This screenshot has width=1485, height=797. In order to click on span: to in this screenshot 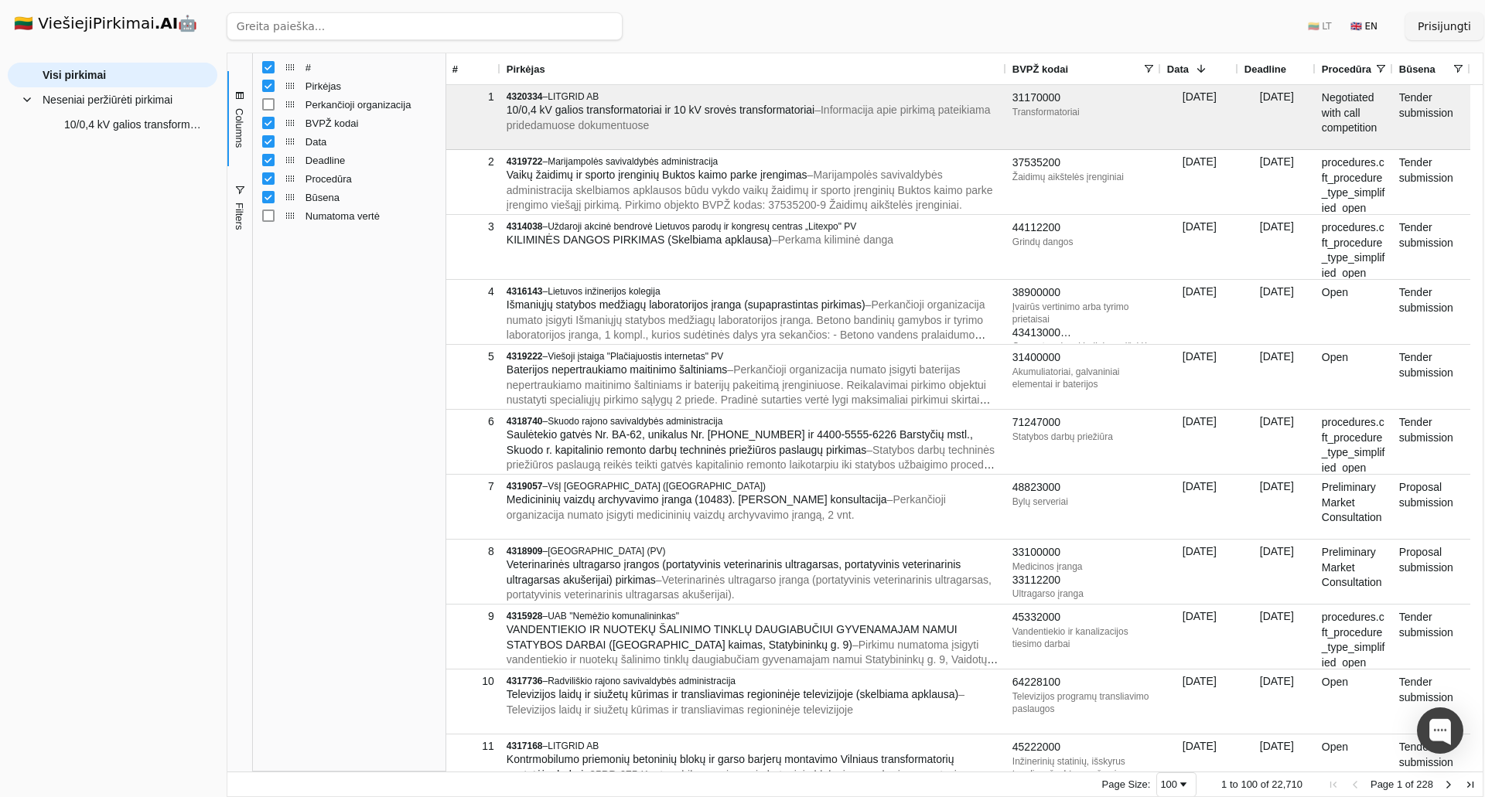, I will do `click(1234, 784)`.